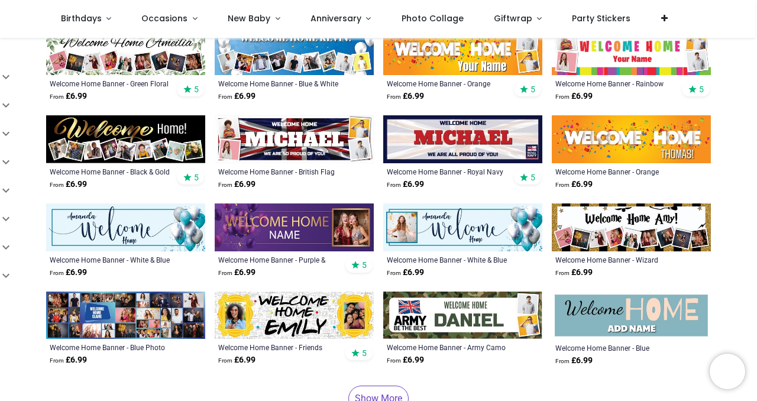 This screenshot has width=757, height=401. I want to click on a: Welcome Home Banner - Army Camo Design, so click(447, 347).